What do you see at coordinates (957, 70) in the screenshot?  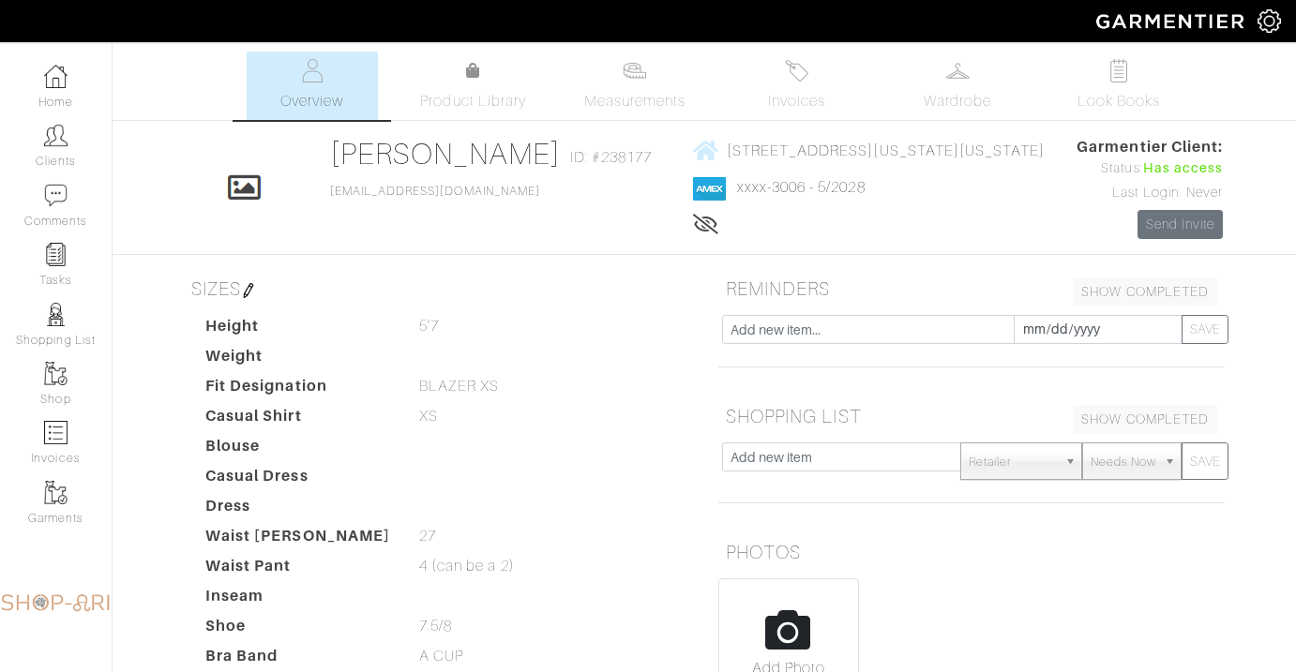 I see `img: wardrobe-487a4870c1b7c33e795ec22d11cfc2ed9d08956e64fb3008fe2437562e282088.svg` at bounding box center [957, 70].